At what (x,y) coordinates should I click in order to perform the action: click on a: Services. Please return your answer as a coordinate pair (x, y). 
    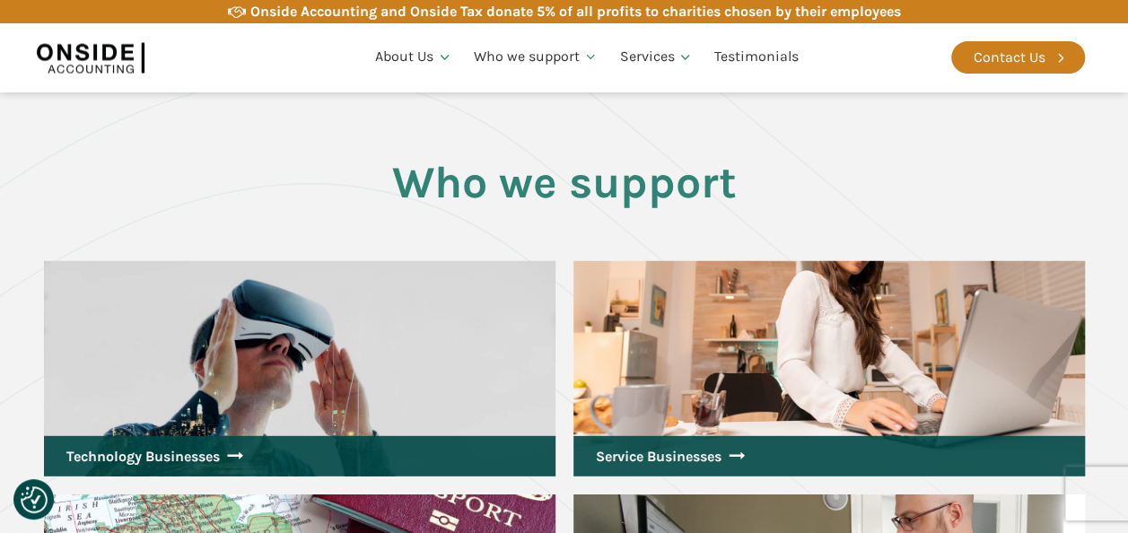
    Looking at the image, I should click on (656, 57).